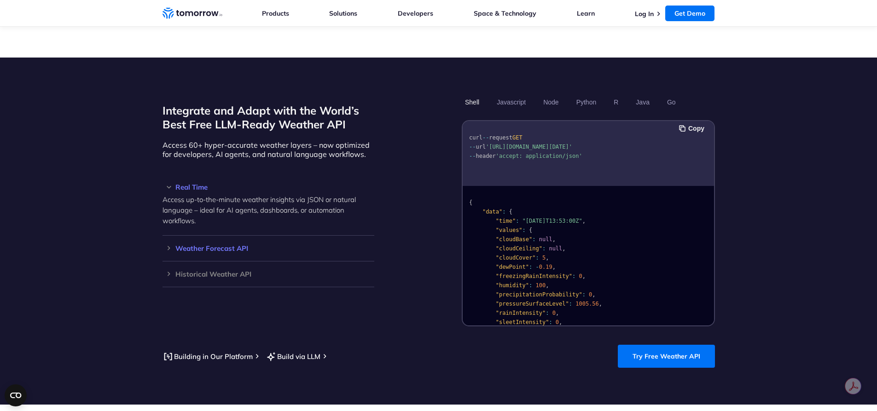  What do you see at coordinates (539, 156) in the screenshot?
I see `span: 'accept: application/json'` at bounding box center [539, 156].